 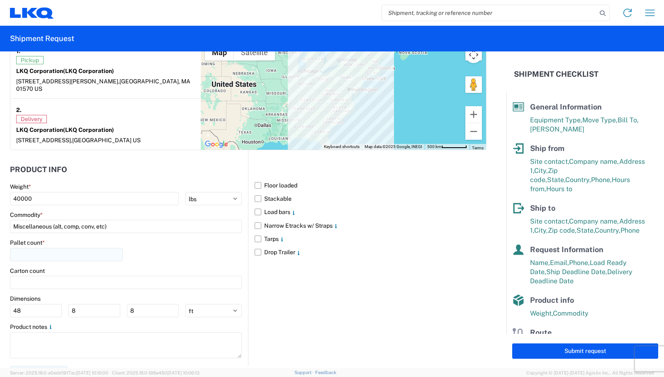 I want to click on span: Delivery, so click(x=32, y=119).